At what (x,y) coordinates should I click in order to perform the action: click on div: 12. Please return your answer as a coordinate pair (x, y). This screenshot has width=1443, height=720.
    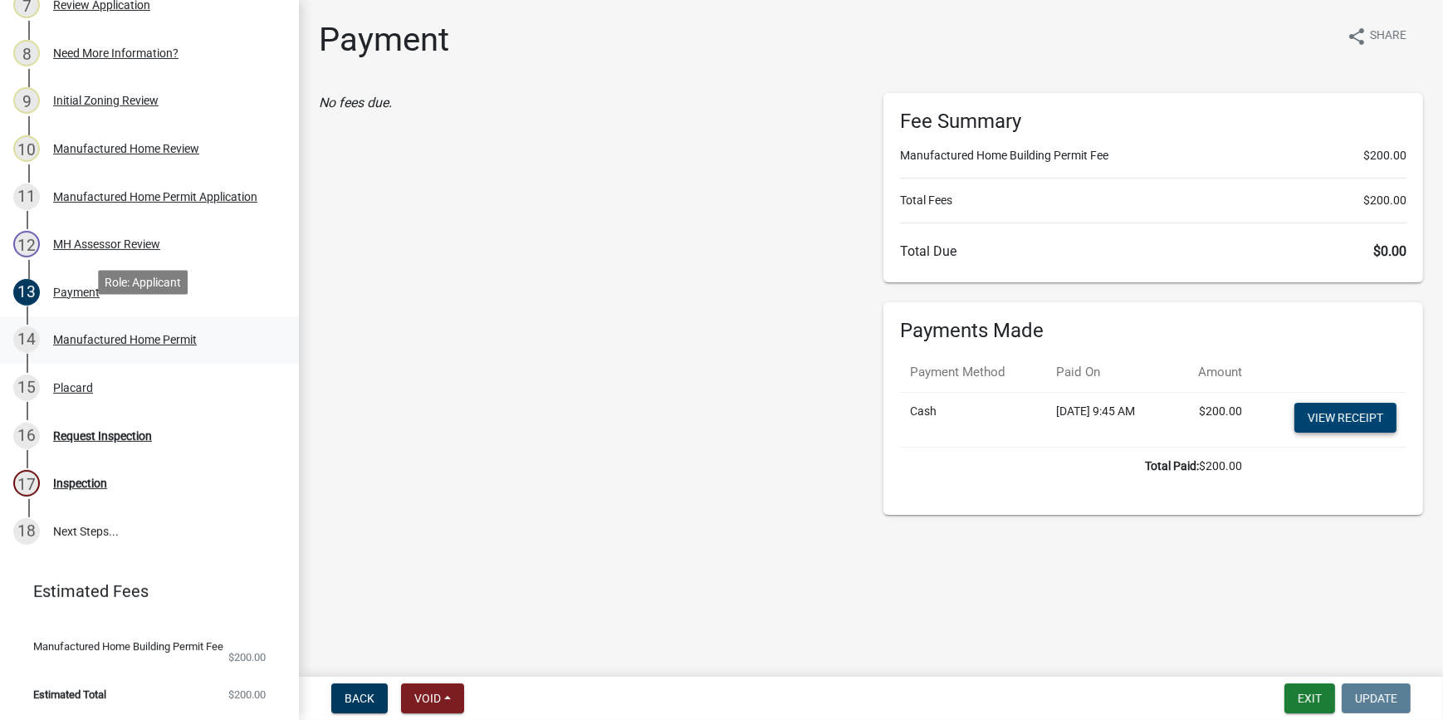
    Looking at the image, I should click on (27, 244).